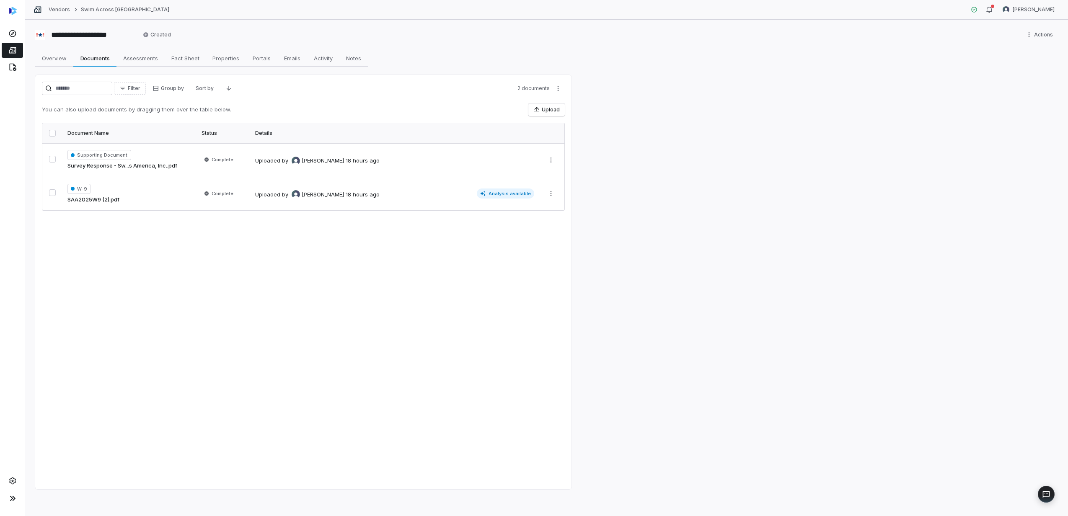 The height and width of the screenshot is (516, 1068). I want to click on span: Documents, so click(95, 58).